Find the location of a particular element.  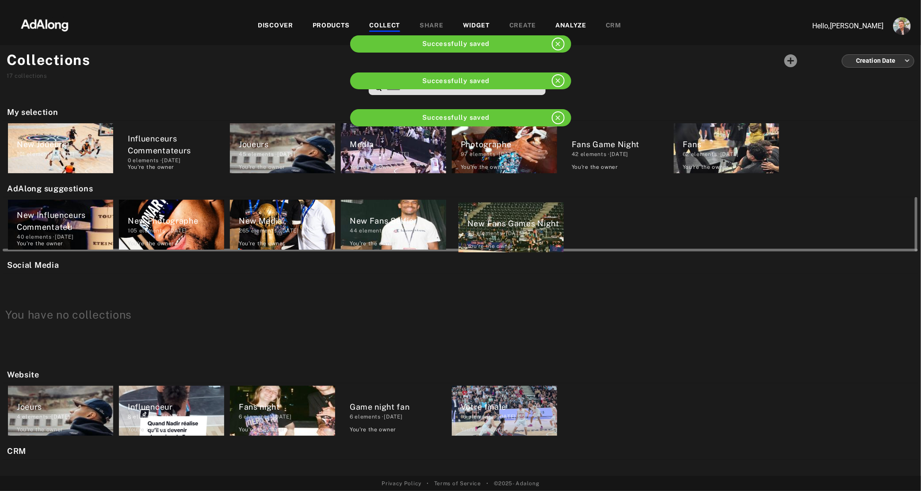

div: Creation Date is located at coordinates (880, 61).